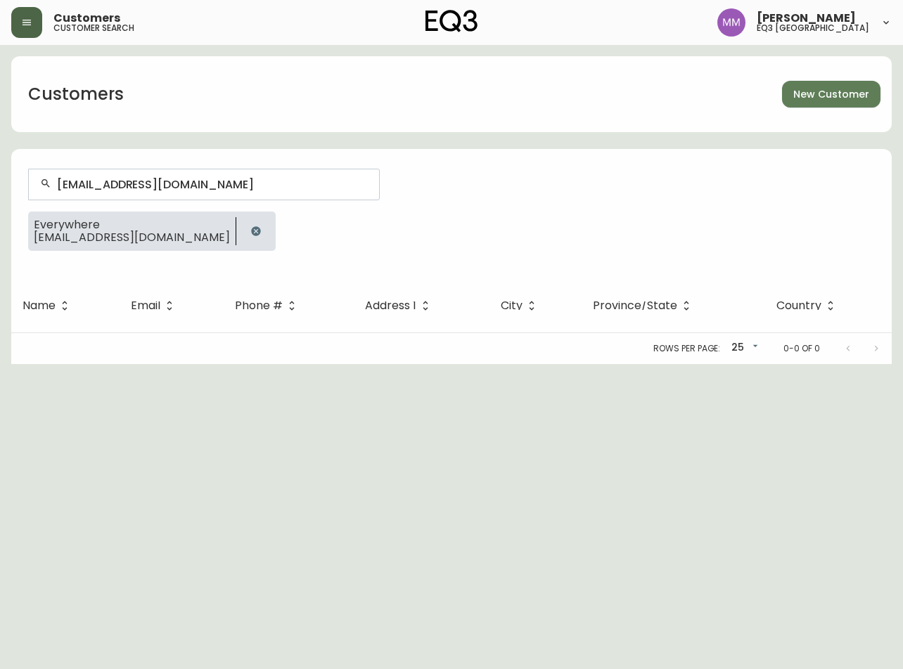 This screenshot has width=903, height=669. I want to click on h5: customer search, so click(94, 28).